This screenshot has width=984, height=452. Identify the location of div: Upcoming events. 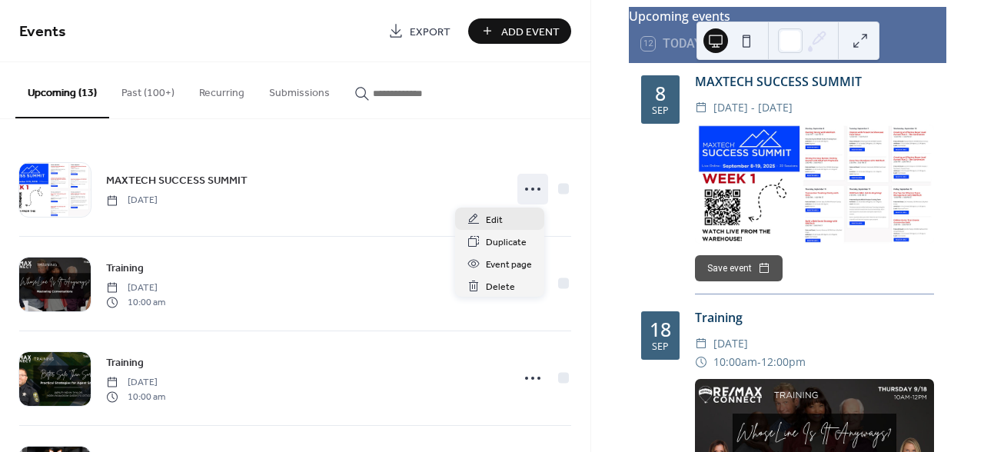
(787, 16).